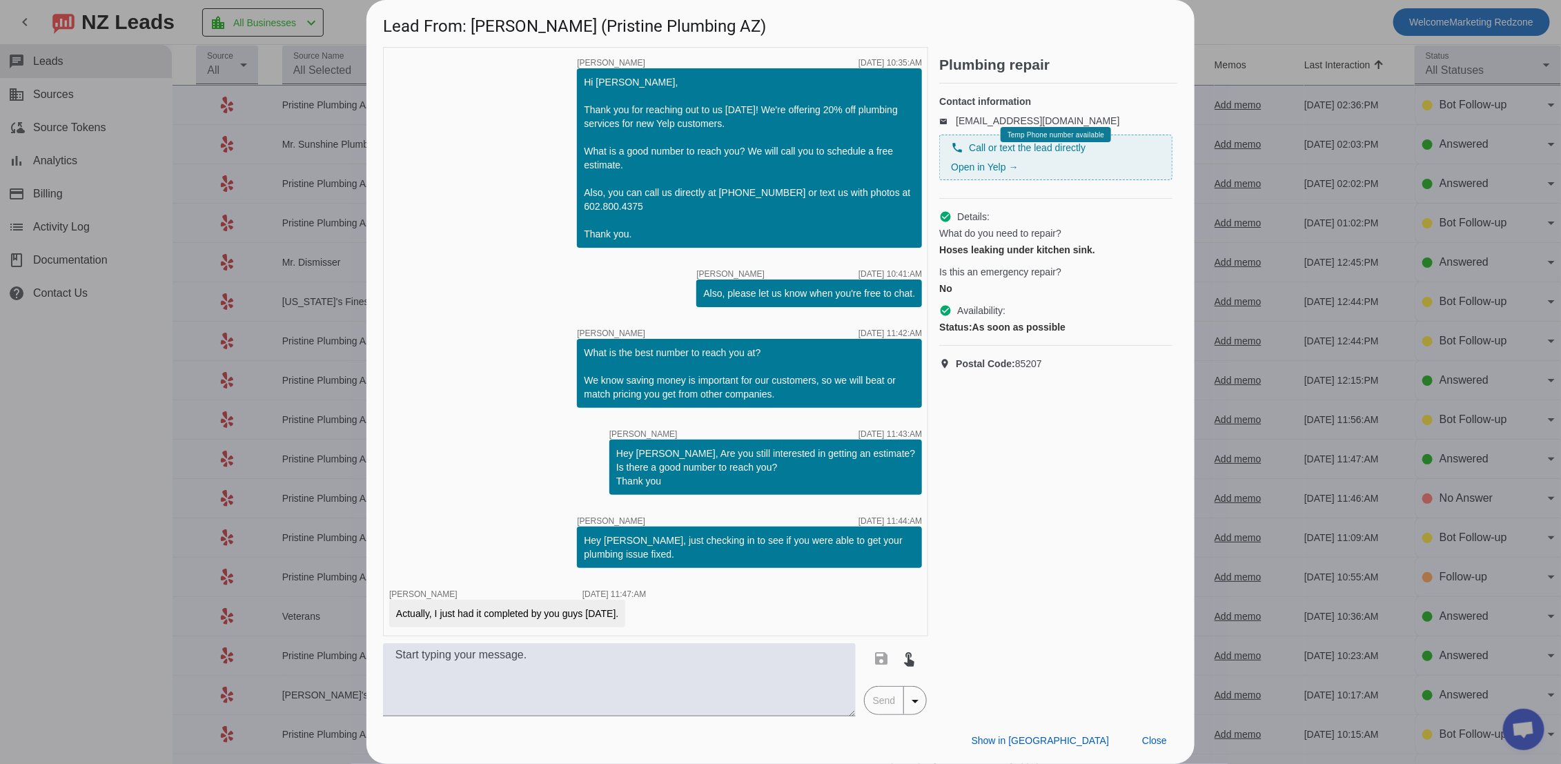 The width and height of the screenshot is (1561, 764). Describe the element at coordinates (1154, 740) in the screenshot. I see `span: Close` at that location.